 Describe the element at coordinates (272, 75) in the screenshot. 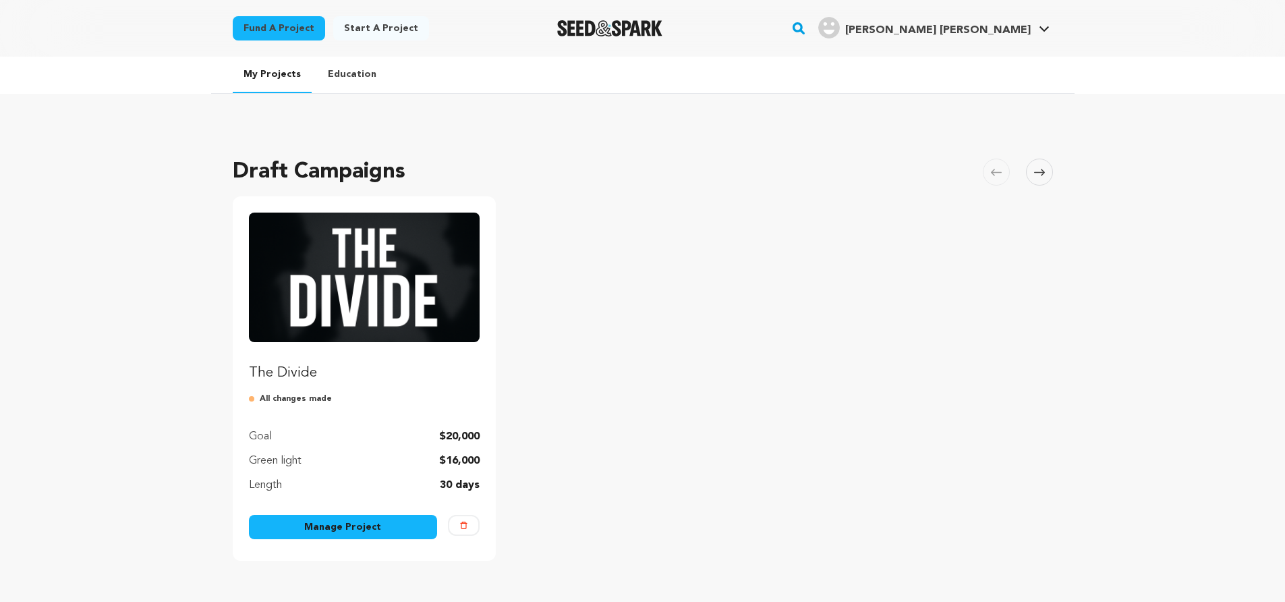

I see `a: My Projects` at that location.